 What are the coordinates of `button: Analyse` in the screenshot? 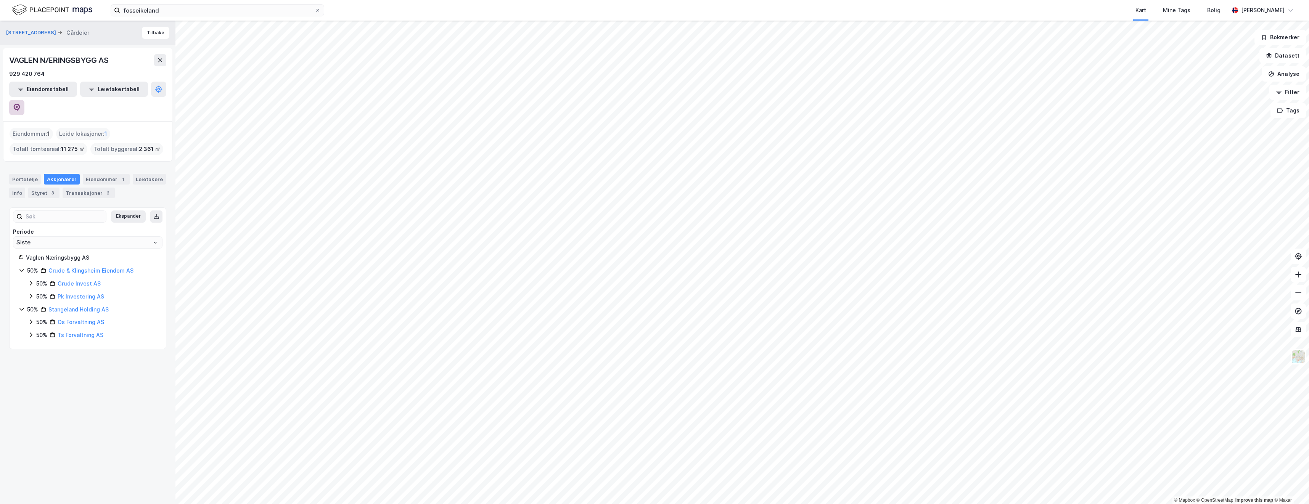 It's located at (1283, 74).